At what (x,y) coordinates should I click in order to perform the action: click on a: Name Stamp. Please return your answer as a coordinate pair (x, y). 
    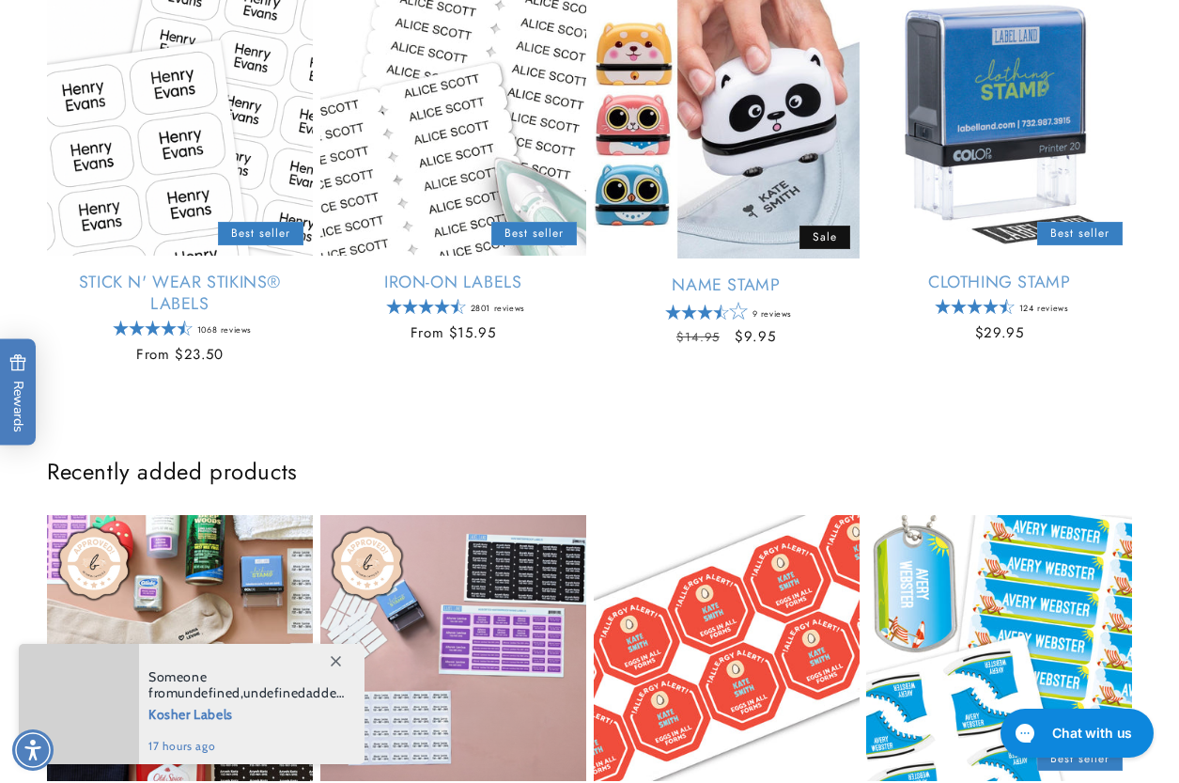
    Looking at the image, I should click on (726, 285).